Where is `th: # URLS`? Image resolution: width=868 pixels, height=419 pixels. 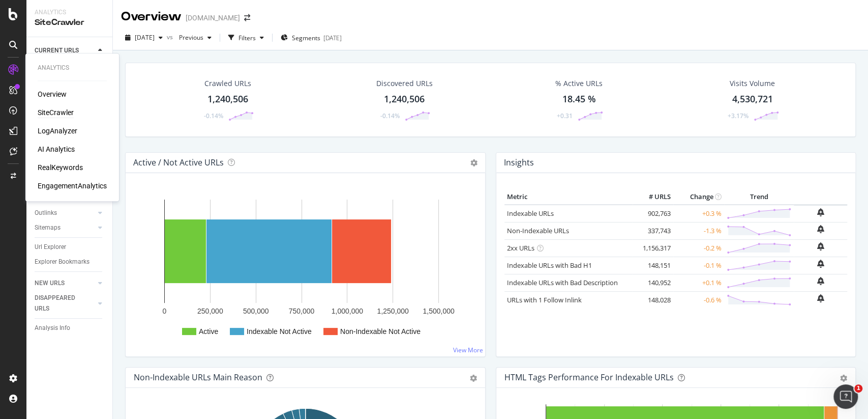
th: # URLS is located at coordinates (653, 197).